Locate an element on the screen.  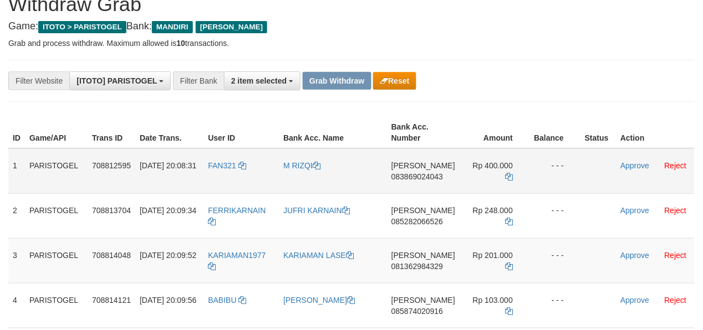
span: 708812595 is located at coordinates (111, 166).